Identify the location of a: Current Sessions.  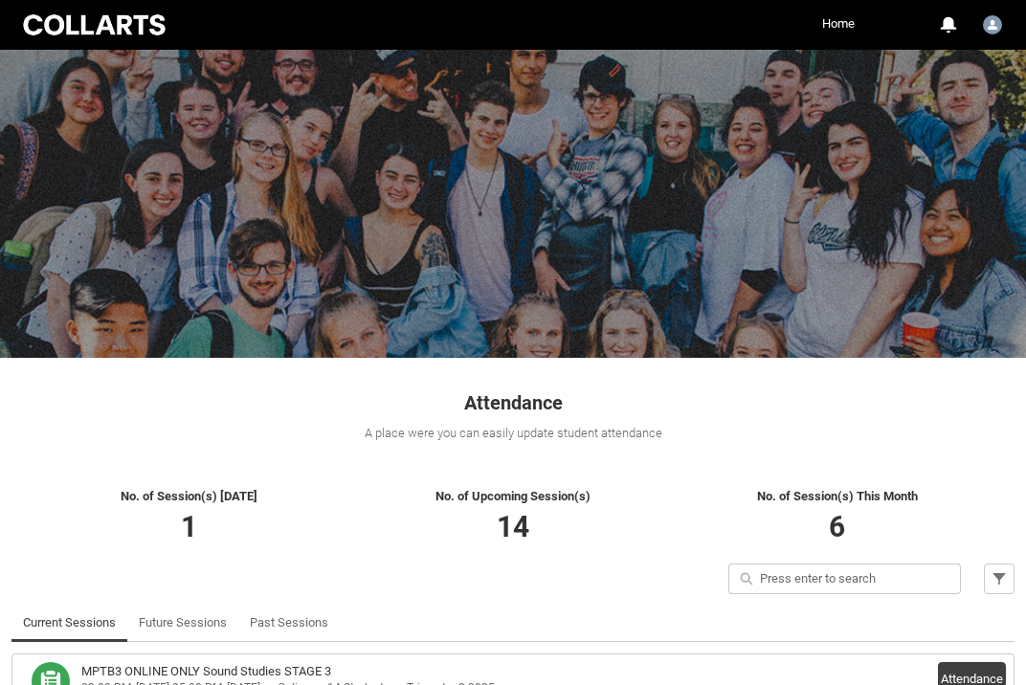
(69, 623).